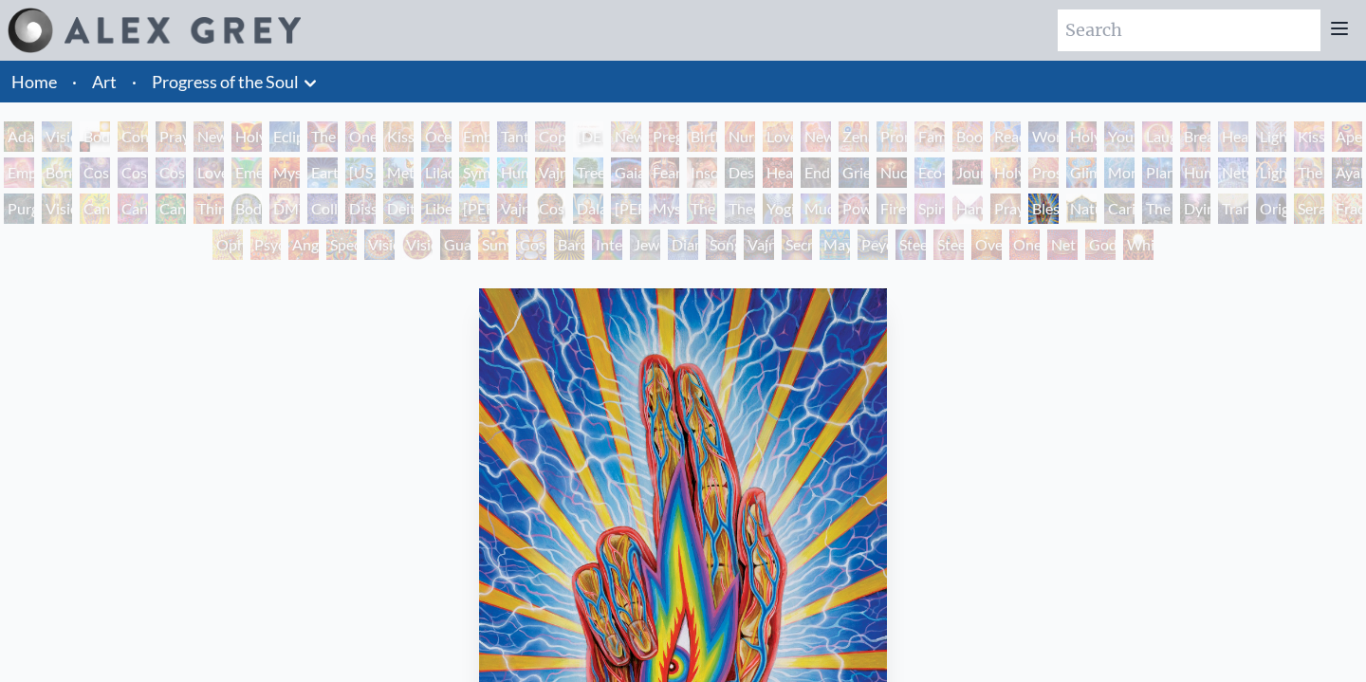  What do you see at coordinates (740, 209) in the screenshot?
I see `div: Theologue` at bounding box center [740, 209].